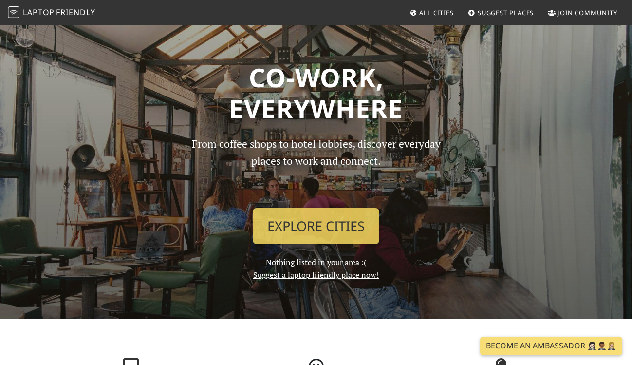  What do you see at coordinates (76, 12) in the screenshot?
I see `span: Friendly` at bounding box center [76, 12].